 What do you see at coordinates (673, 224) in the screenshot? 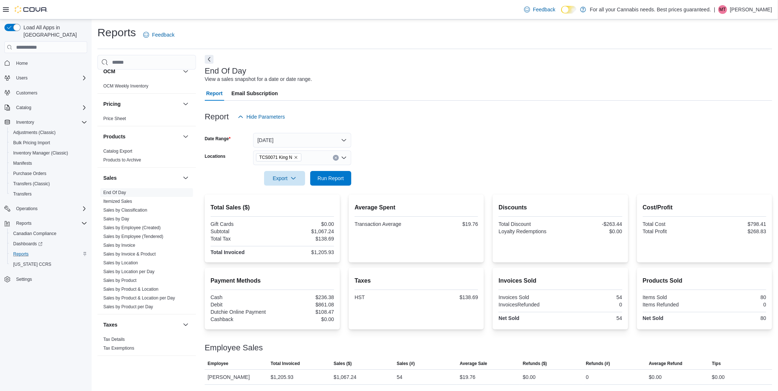
I see `div: Total Cost` at bounding box center [673, 224].